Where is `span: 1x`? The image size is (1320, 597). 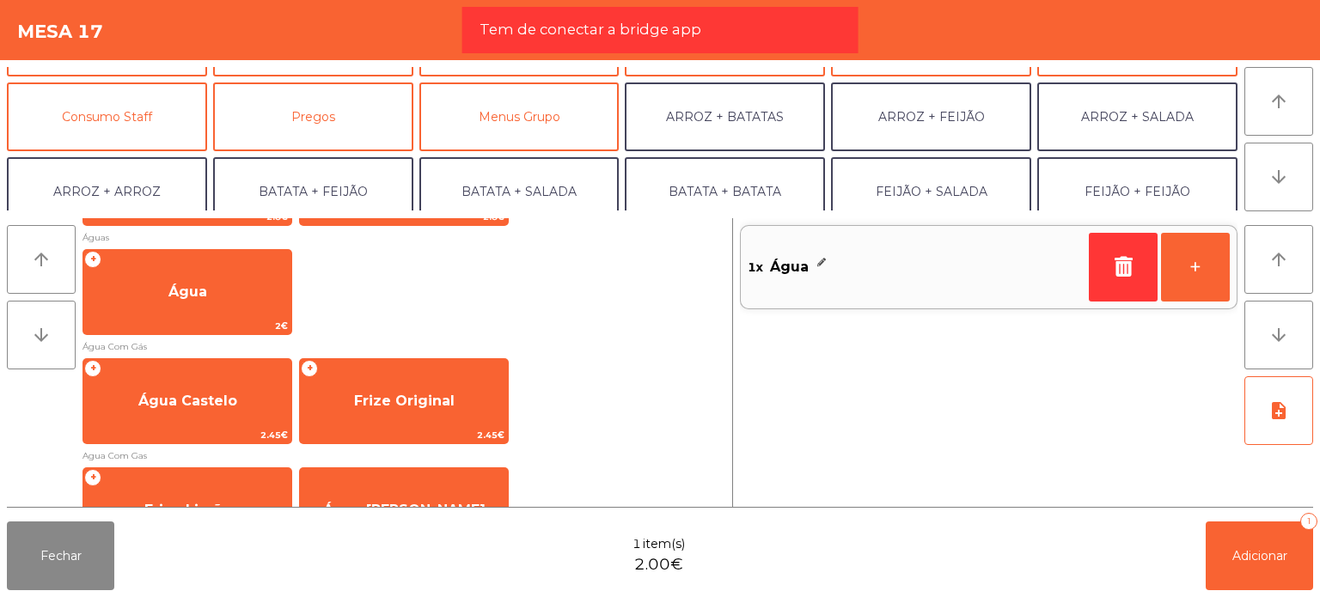 span: 1x is located at coordinates (756, 267).